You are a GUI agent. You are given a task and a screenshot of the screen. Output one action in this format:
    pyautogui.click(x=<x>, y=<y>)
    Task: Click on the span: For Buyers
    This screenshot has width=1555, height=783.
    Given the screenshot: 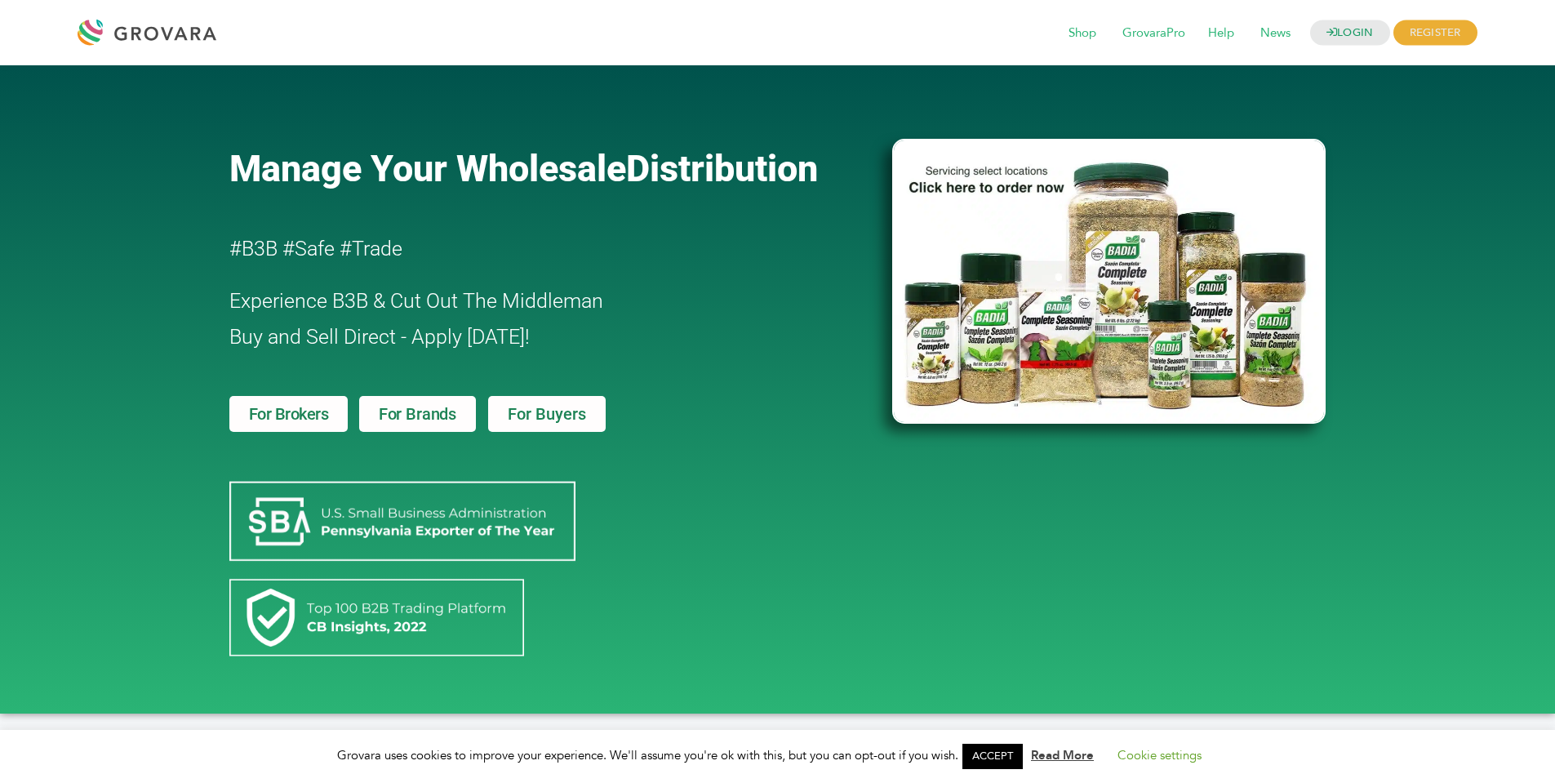 What is the action you would take?
    pyautogui.click(x=547, y=414)
    